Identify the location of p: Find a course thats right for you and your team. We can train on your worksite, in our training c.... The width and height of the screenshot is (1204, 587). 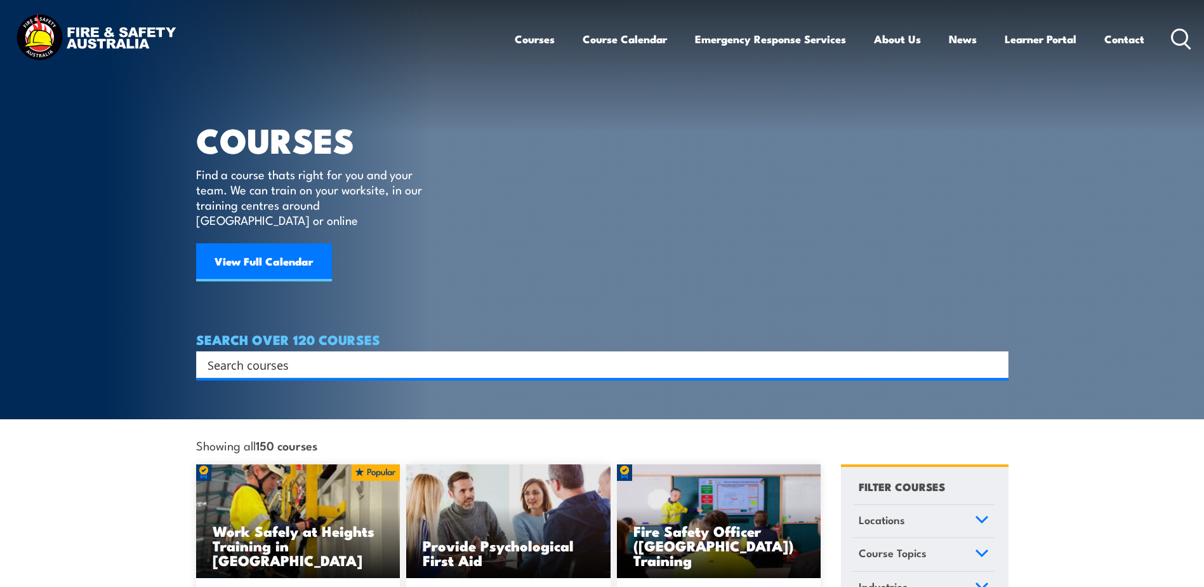
(312, 197).